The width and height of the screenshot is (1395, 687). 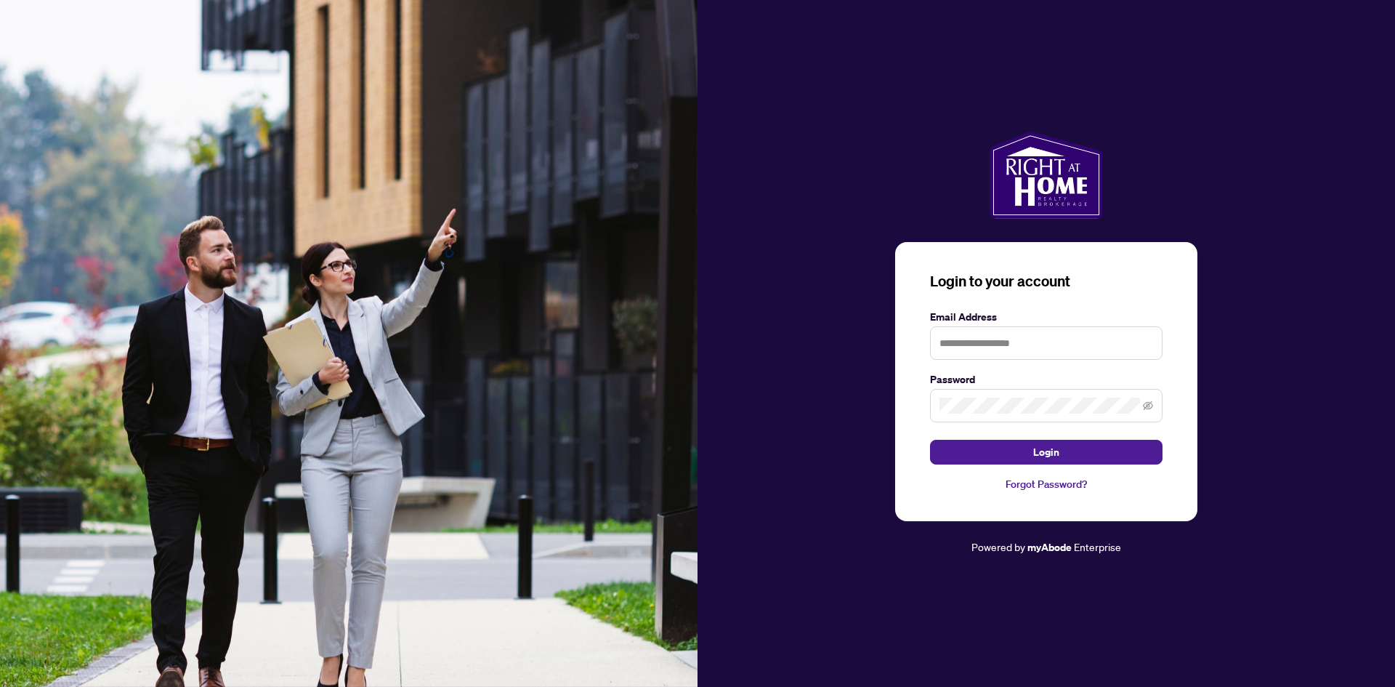 What do you see at coordinates (1046, 175) in the screenshot?
I see `img: ma-logo` at bounding box center [1046, 175].